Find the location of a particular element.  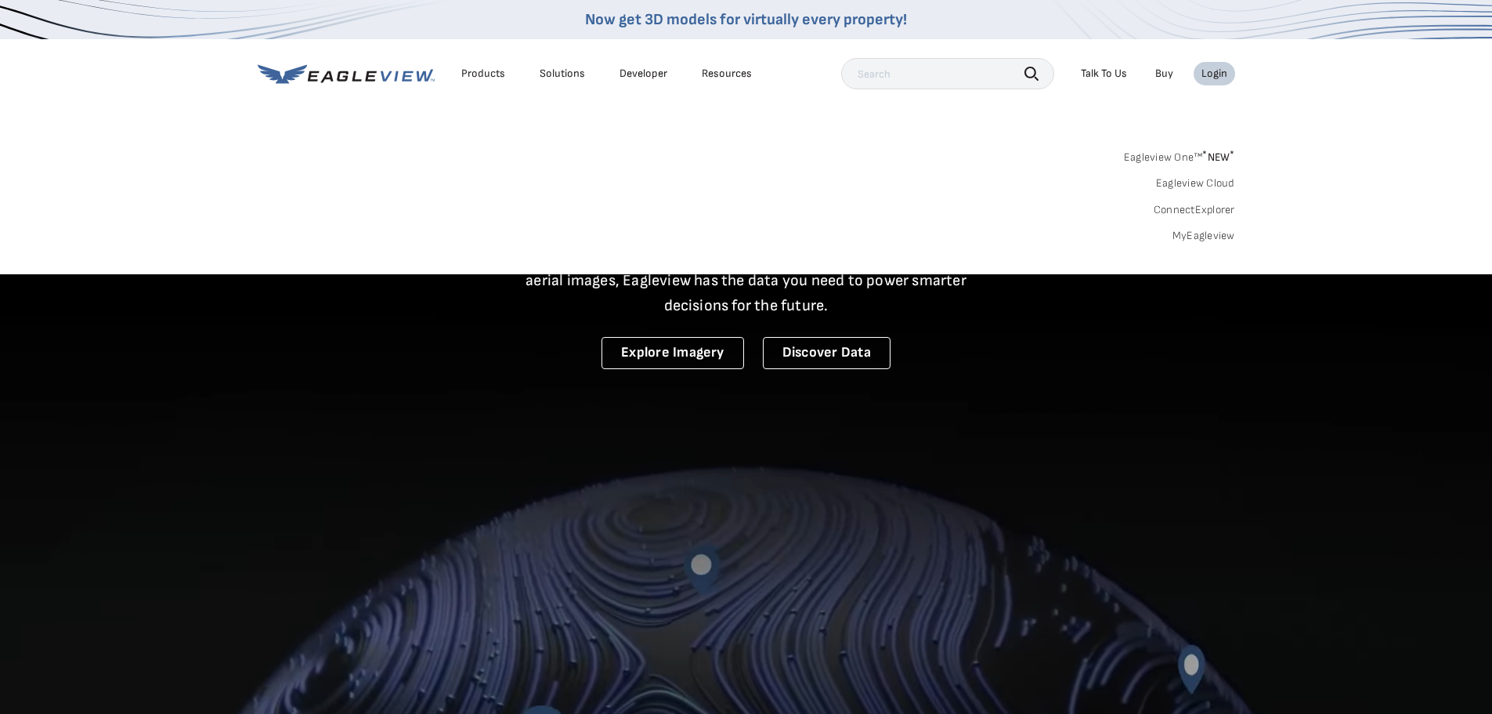

a: Eagleview Cloud is located at coordinates (1195, 183).